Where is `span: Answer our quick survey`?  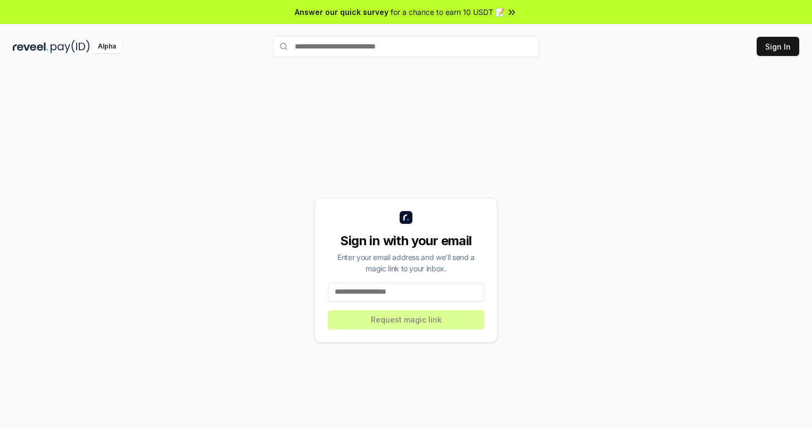
span: Answer our quick survey is located at coordinates (342, 12).